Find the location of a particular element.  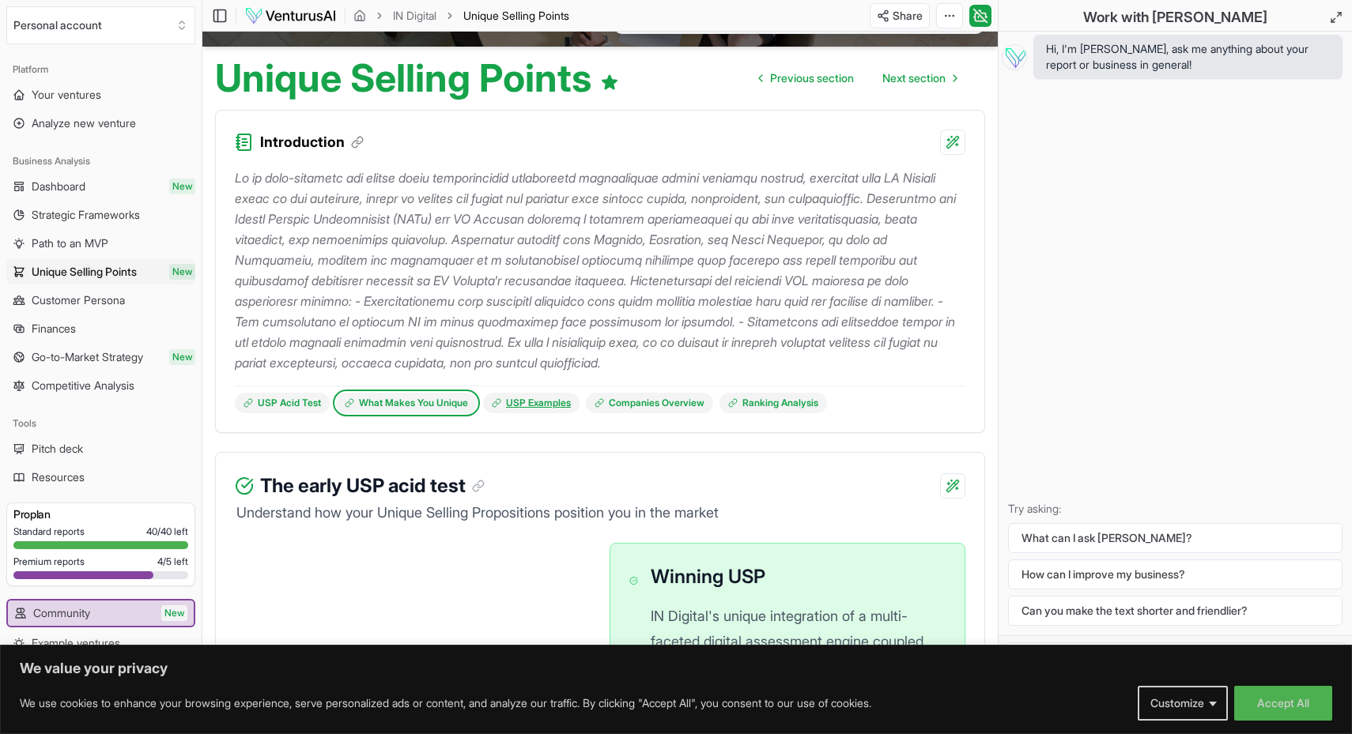

a: Finances is located at coordinates (100, 329).